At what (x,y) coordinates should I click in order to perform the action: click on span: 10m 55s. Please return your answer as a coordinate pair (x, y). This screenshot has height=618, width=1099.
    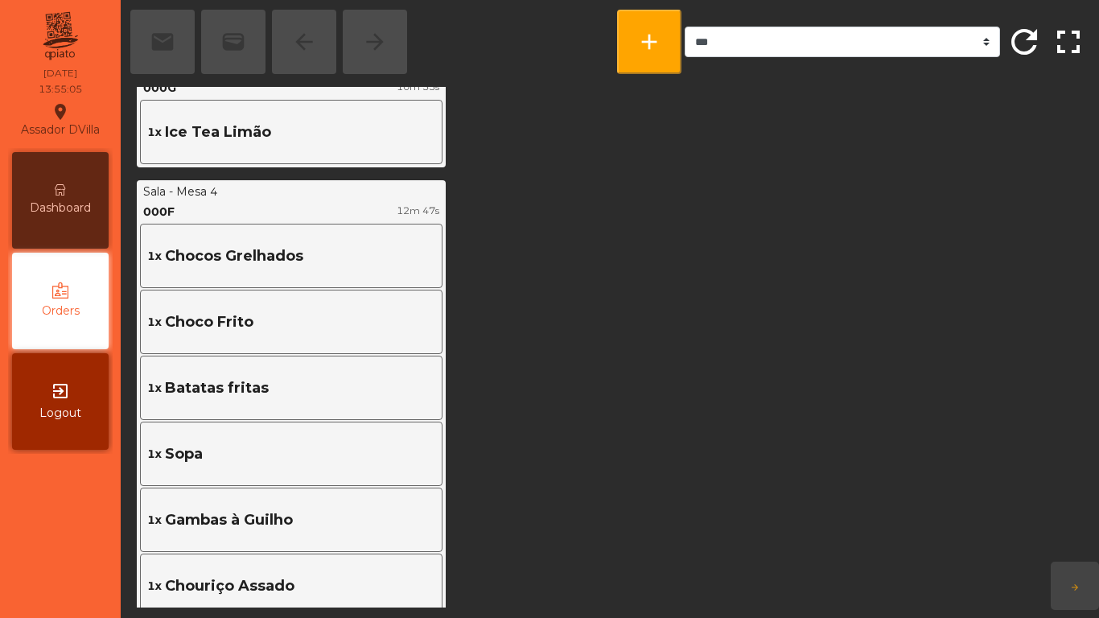
    Looking at the image, I should click on (417, 86).